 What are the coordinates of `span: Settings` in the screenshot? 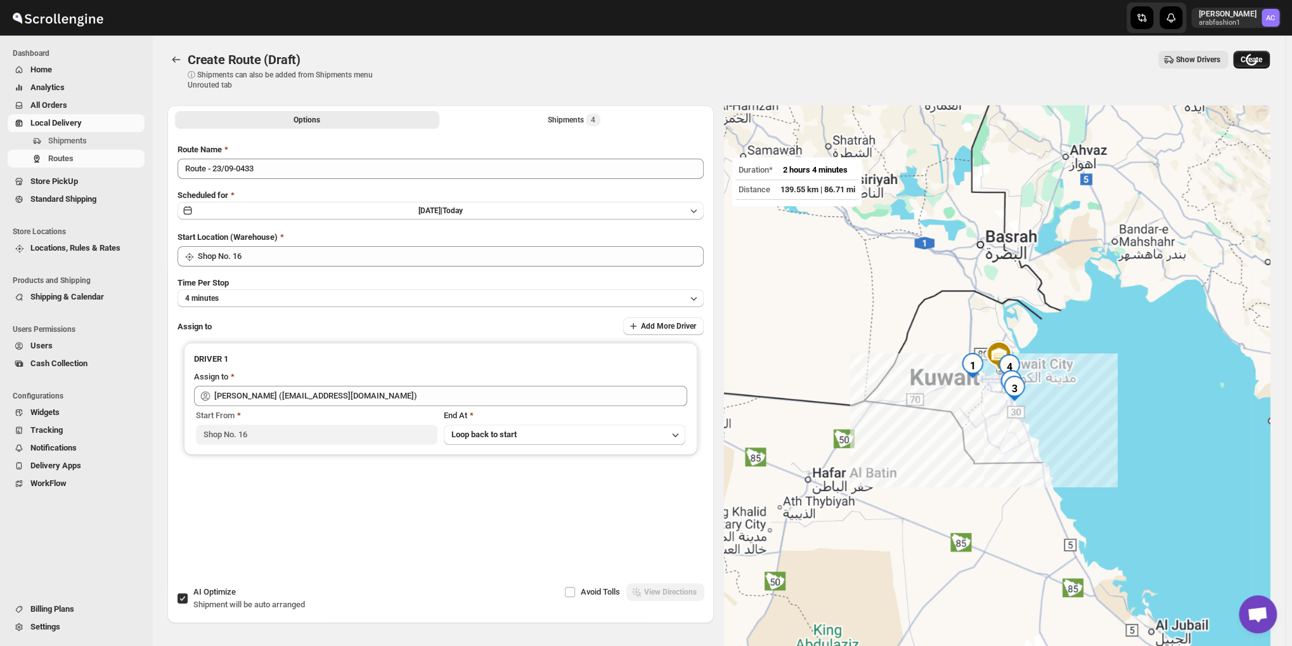 It's located at (45, 626).